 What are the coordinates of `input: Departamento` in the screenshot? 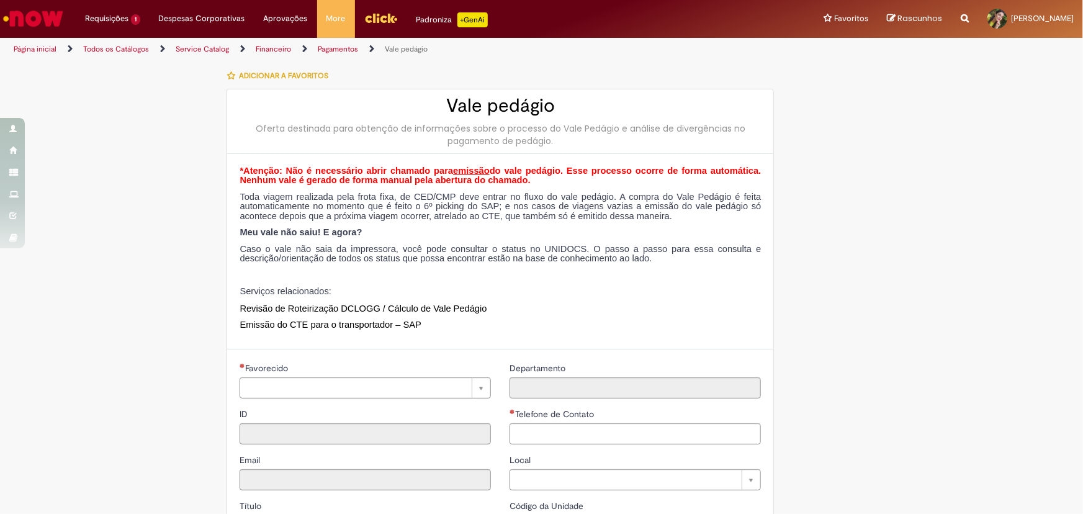 It's located at (635, 388).